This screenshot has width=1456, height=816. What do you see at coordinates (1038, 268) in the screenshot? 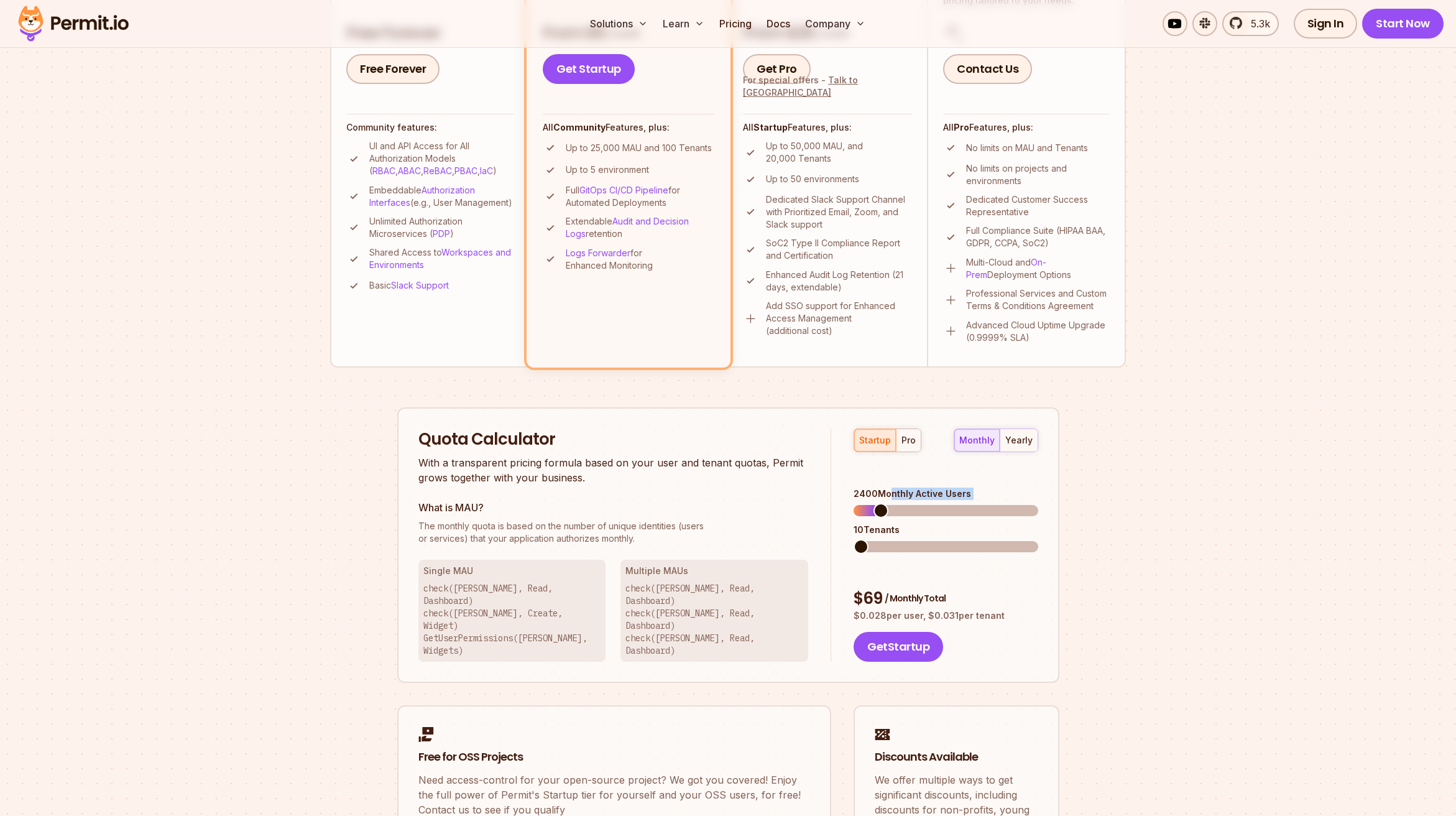
I see `p: Multi-Cloud and Deployment Options` at bounding box center [1038, 268].